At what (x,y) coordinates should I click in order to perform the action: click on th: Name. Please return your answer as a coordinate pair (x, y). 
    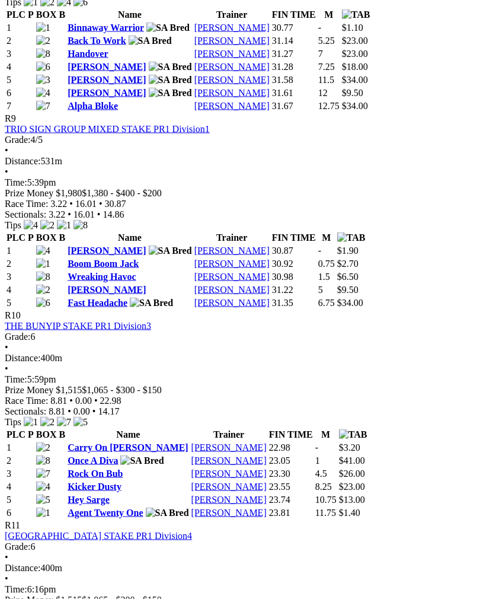
    Looking at the image, I should click on (128, 435).